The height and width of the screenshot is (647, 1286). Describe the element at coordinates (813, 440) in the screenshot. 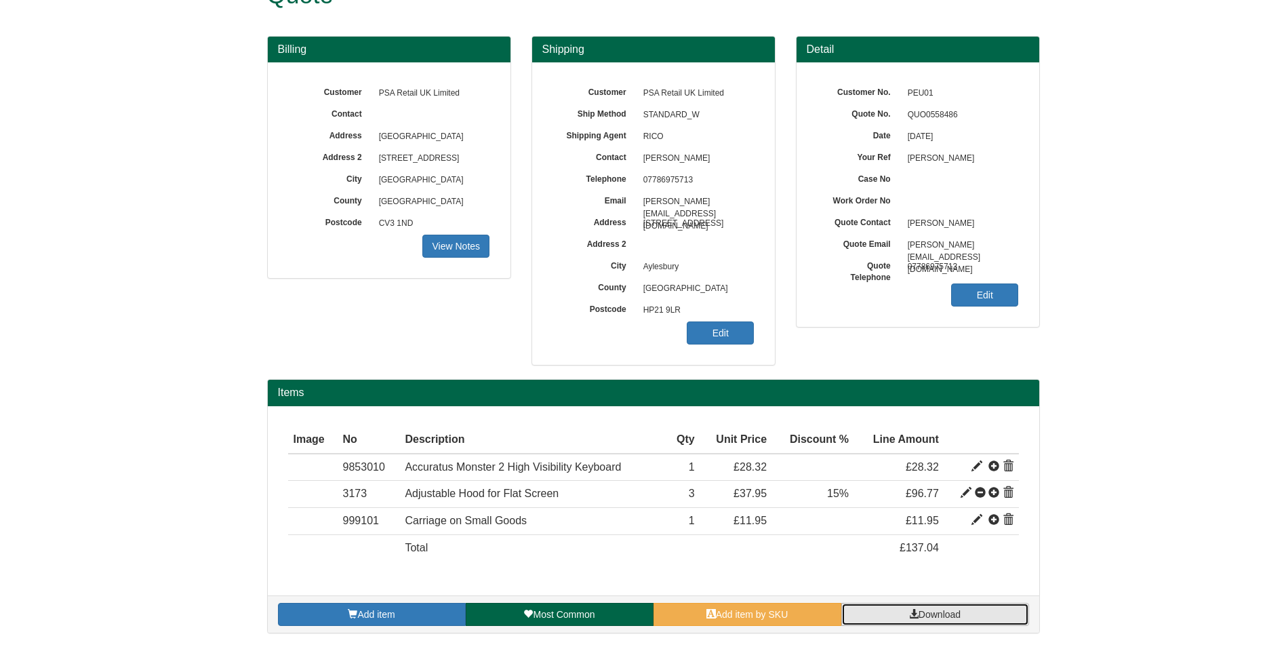

I see `th: Discount %` at that location.